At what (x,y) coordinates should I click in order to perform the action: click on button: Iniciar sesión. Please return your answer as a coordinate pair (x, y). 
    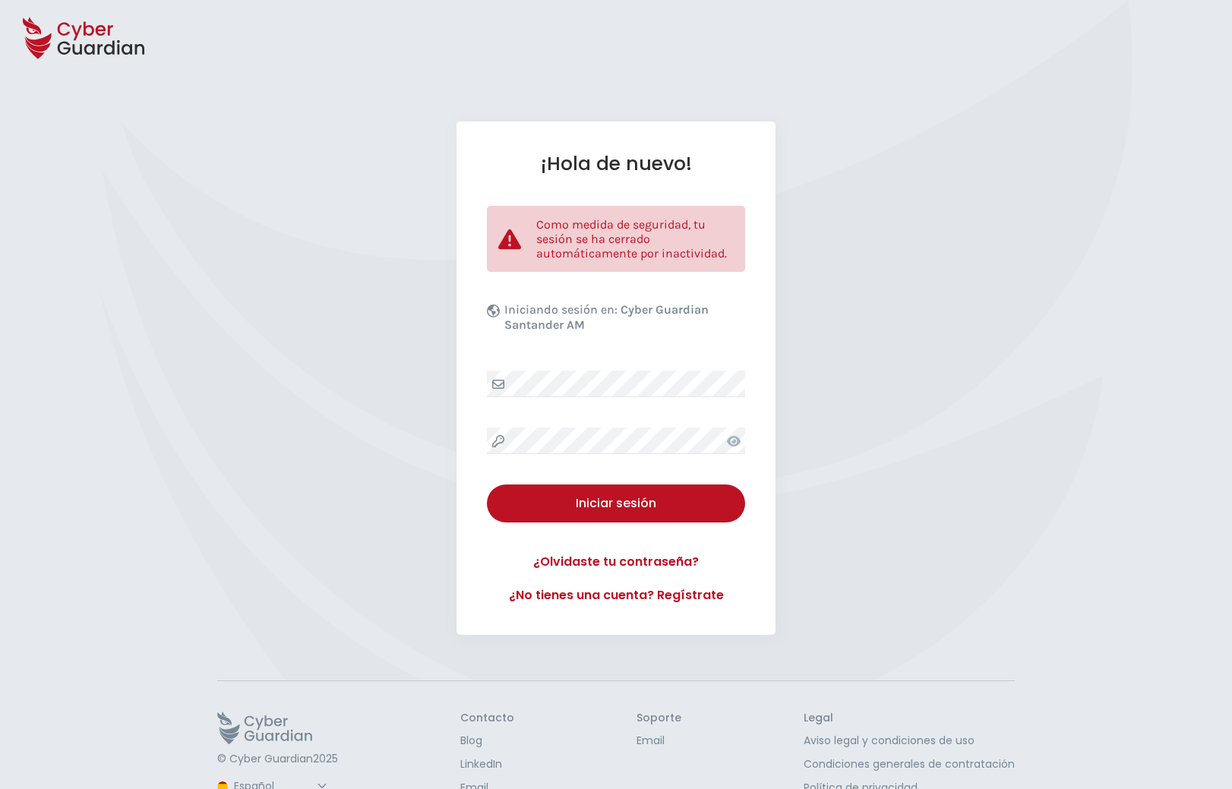
    Looking at the image, I should click on (616, 504).